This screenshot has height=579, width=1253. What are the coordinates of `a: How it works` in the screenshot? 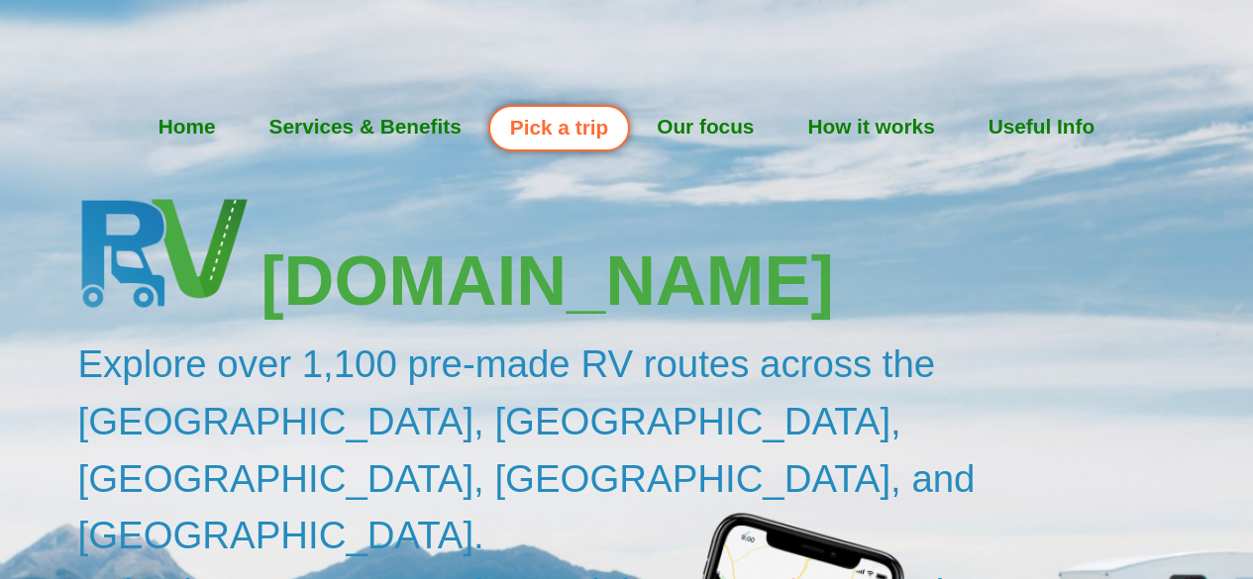 It's located at (870, 127).